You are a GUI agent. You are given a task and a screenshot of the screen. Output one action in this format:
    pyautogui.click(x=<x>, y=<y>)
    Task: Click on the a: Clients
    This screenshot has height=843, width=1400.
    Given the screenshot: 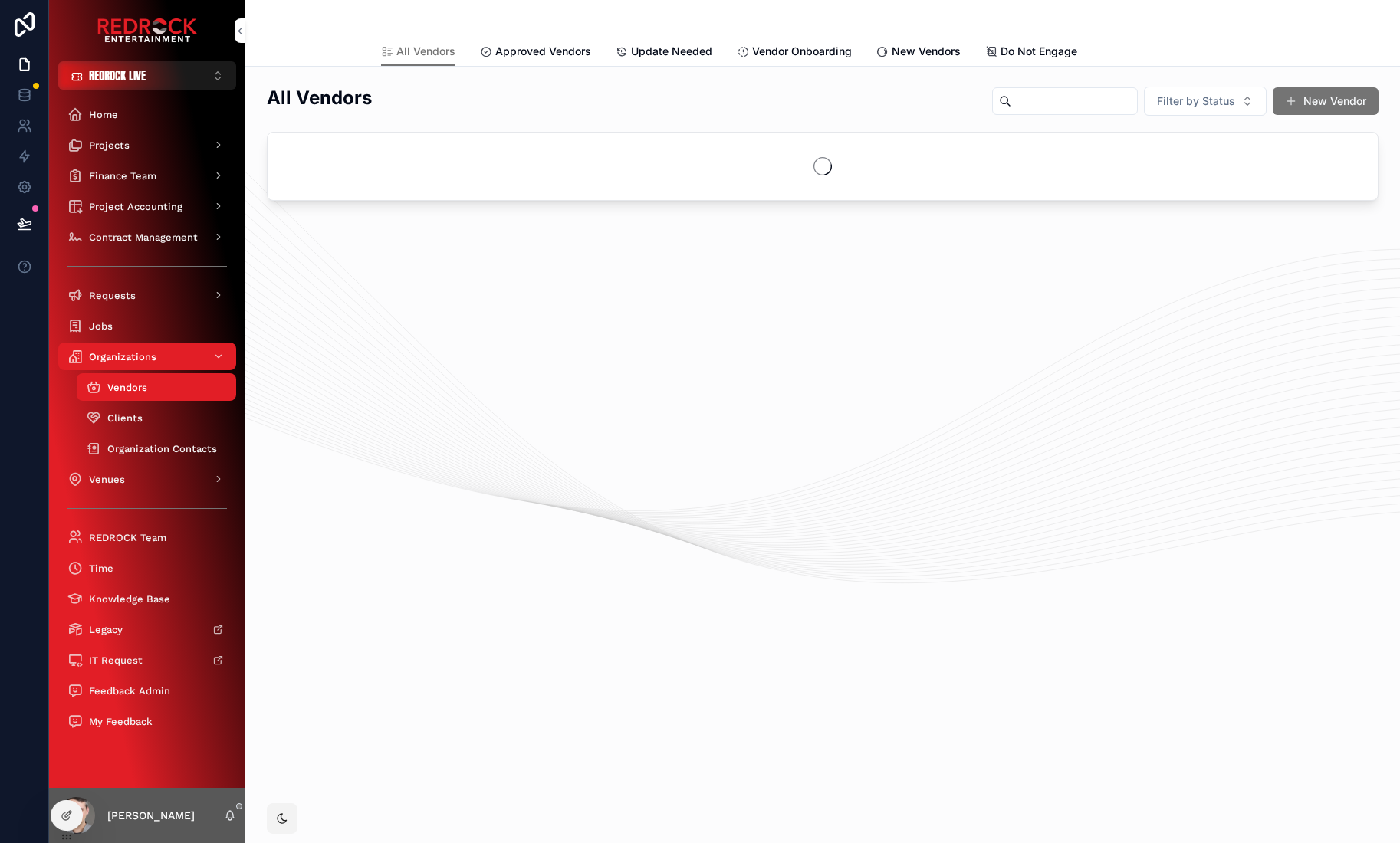 What is the action you would take?
    pyautogui.click(x=157, y=418)
    